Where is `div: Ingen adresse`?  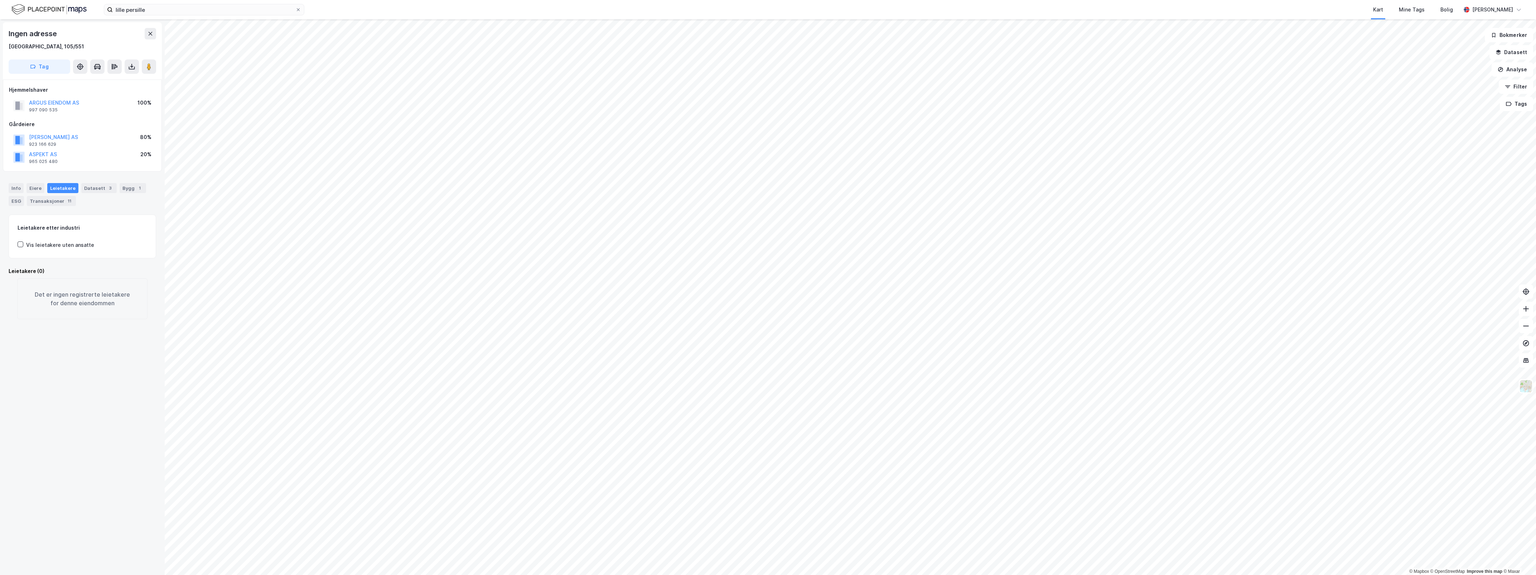 div: Ingen adresse is located at coordinates (33, 34).